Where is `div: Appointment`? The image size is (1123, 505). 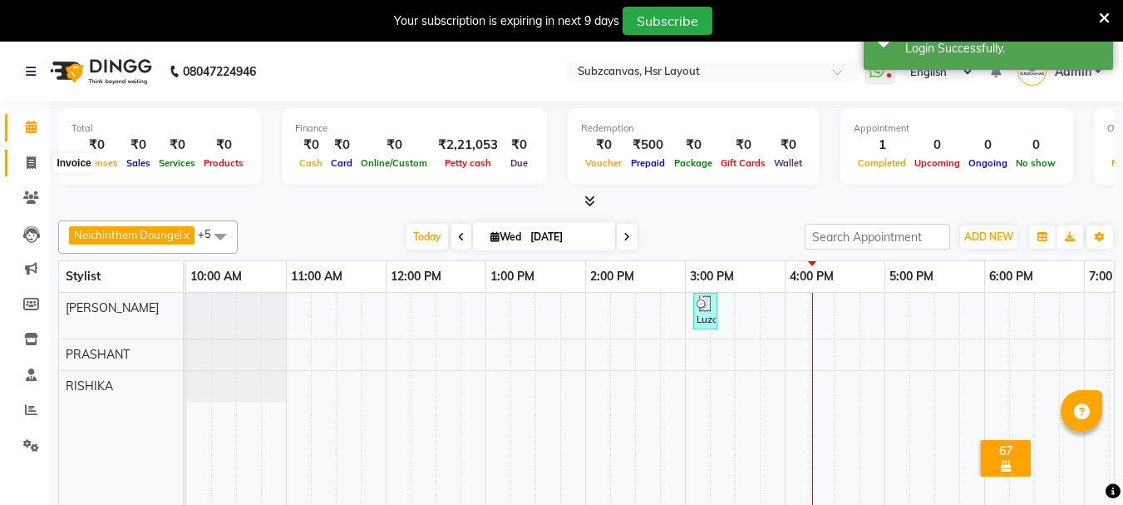
div: Appointment is located at coordinates (957, 128).